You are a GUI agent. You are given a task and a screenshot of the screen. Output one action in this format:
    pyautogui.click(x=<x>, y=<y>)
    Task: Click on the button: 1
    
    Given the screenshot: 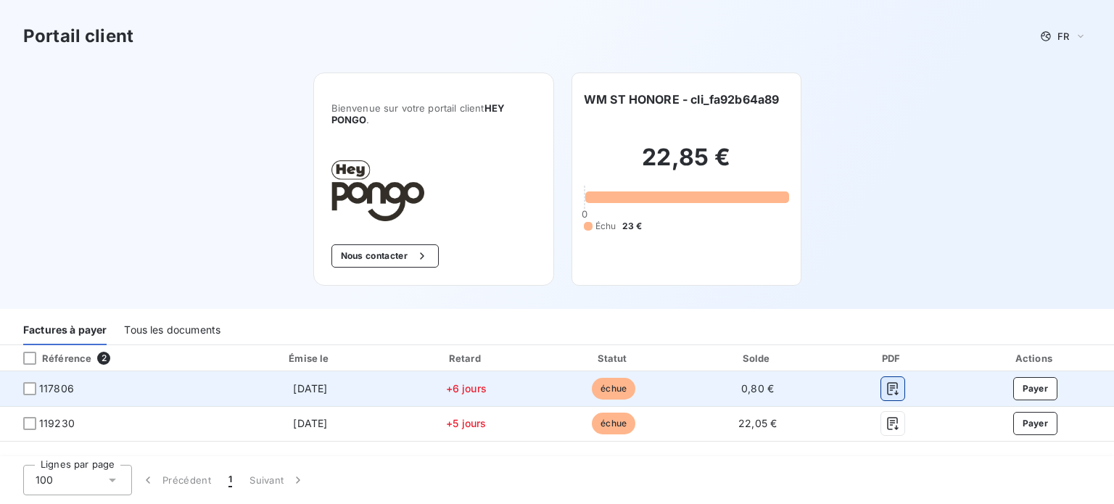 What is the action you would take?
    pyautogui.click(x=230, y=480)
    